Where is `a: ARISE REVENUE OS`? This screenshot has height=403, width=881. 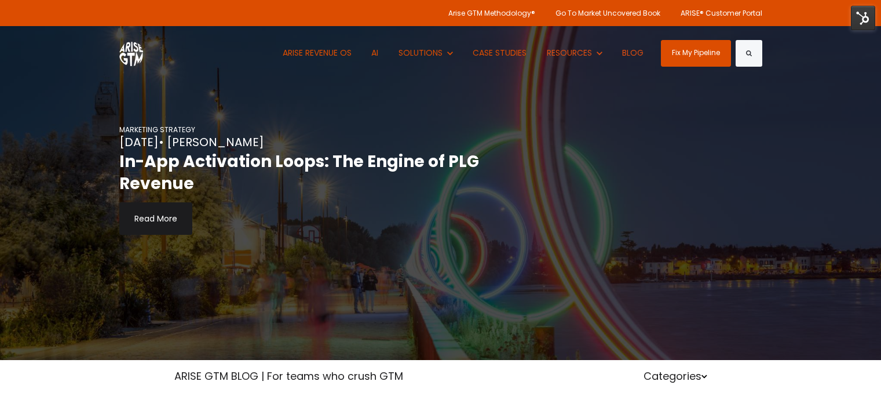
a: ARISE REVENUE OS is located at coordinates (317, 53).